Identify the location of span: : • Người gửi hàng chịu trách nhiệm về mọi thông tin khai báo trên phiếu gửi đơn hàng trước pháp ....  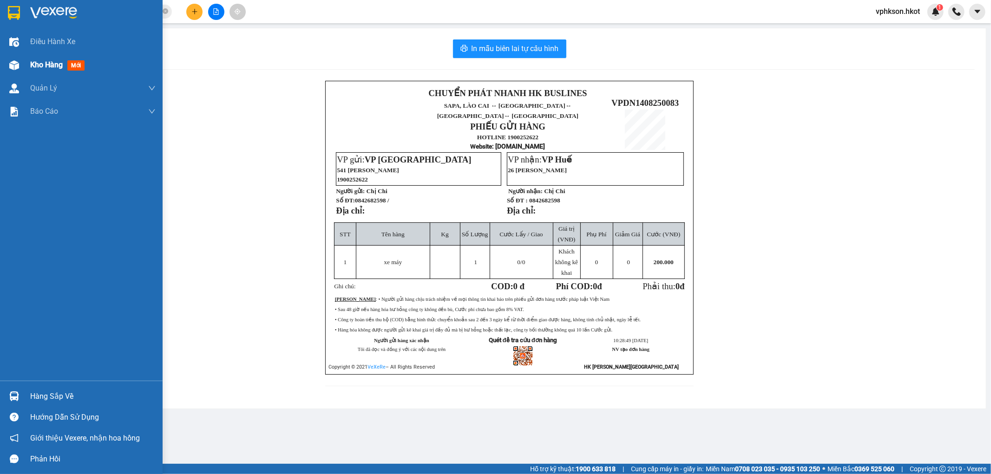
(472, 299).